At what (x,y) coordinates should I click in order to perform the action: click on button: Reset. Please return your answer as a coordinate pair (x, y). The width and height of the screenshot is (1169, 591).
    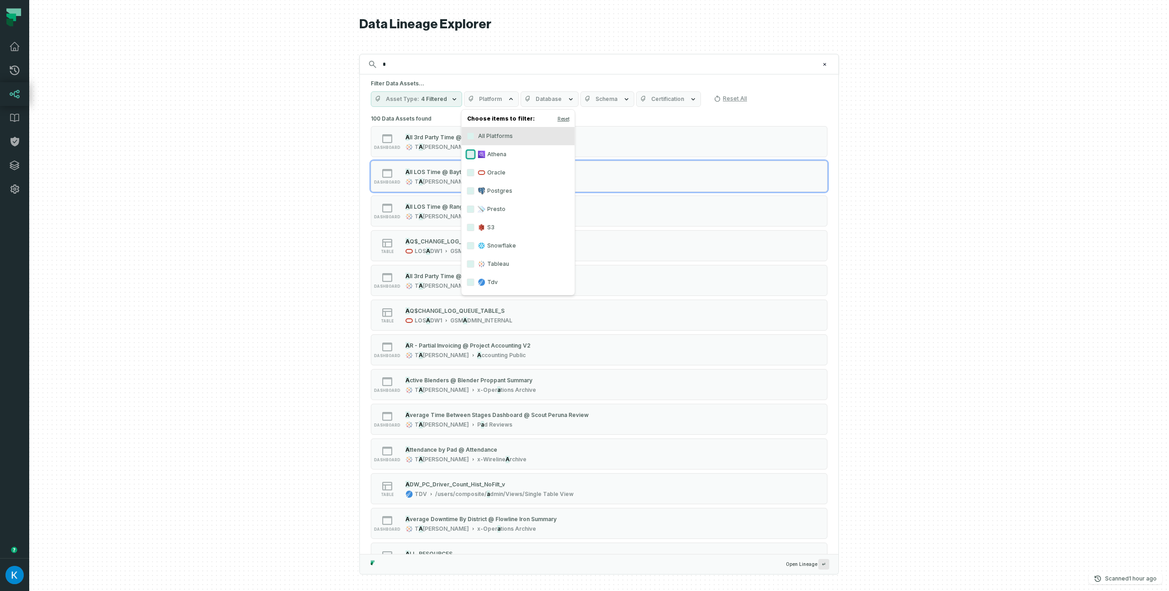
    Looking at the image, I should click on (564, 119).